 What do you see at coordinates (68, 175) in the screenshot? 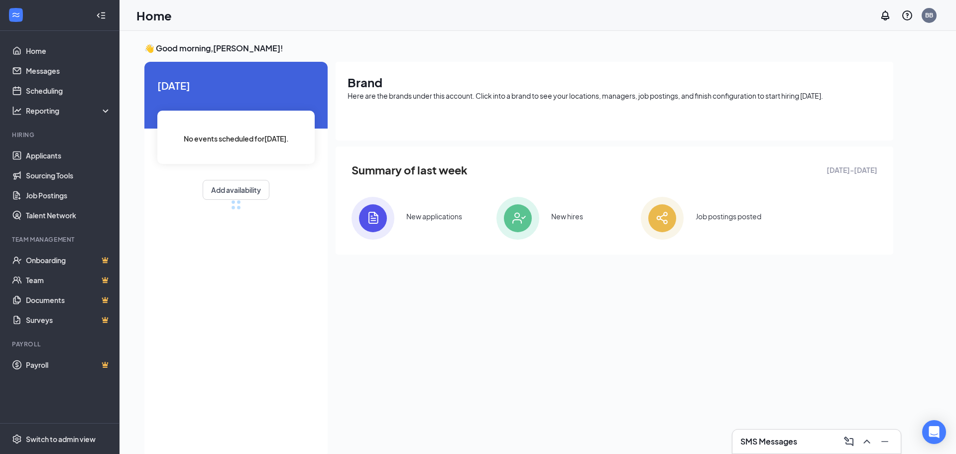
I see `a: Sourcing Tools` at bounding box center [68, 175].